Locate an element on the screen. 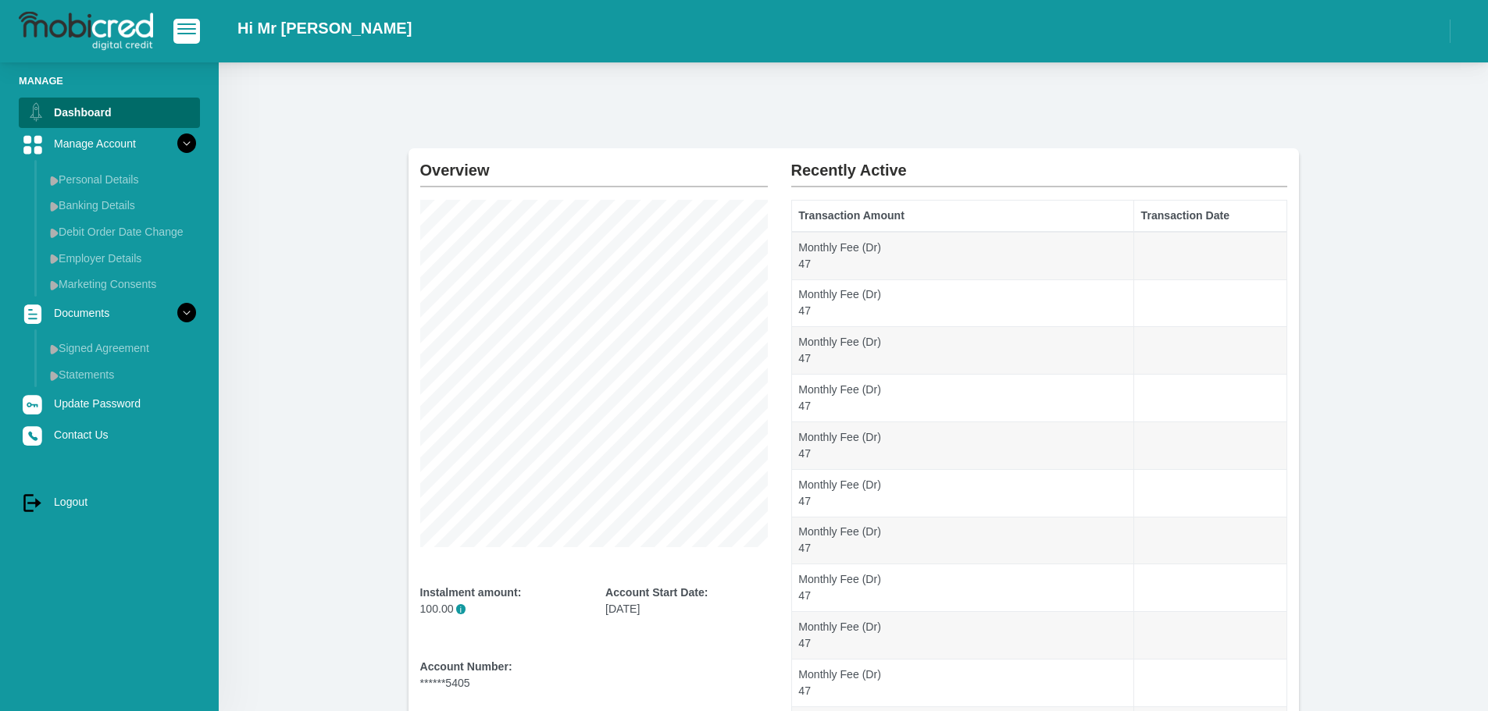 The width and height of the screenshot is (1488, 711). a: Dashboard is located at coordinates (109, 112).